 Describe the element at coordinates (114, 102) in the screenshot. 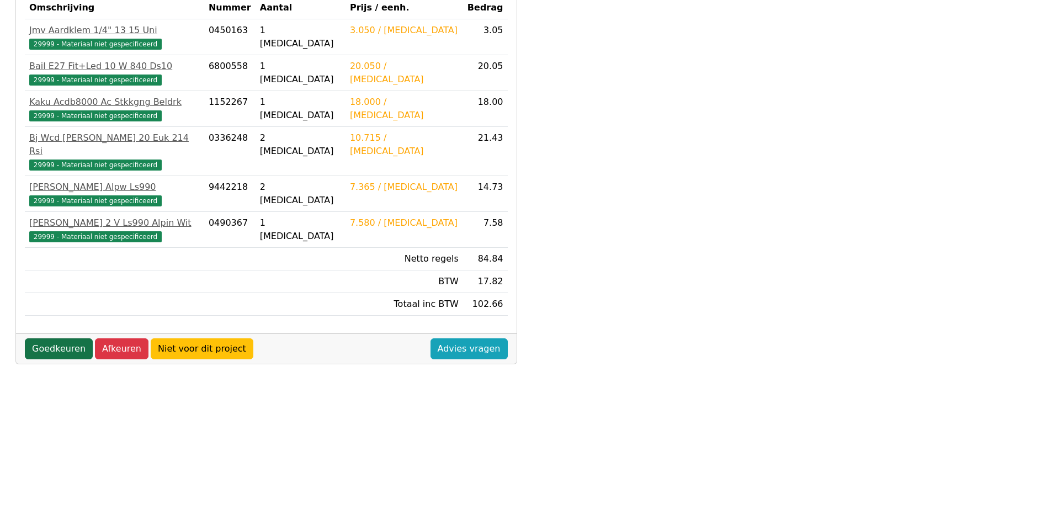

I see `div: Kaku Acdb8000 Ac Stkkgng Beldrk` at that location.